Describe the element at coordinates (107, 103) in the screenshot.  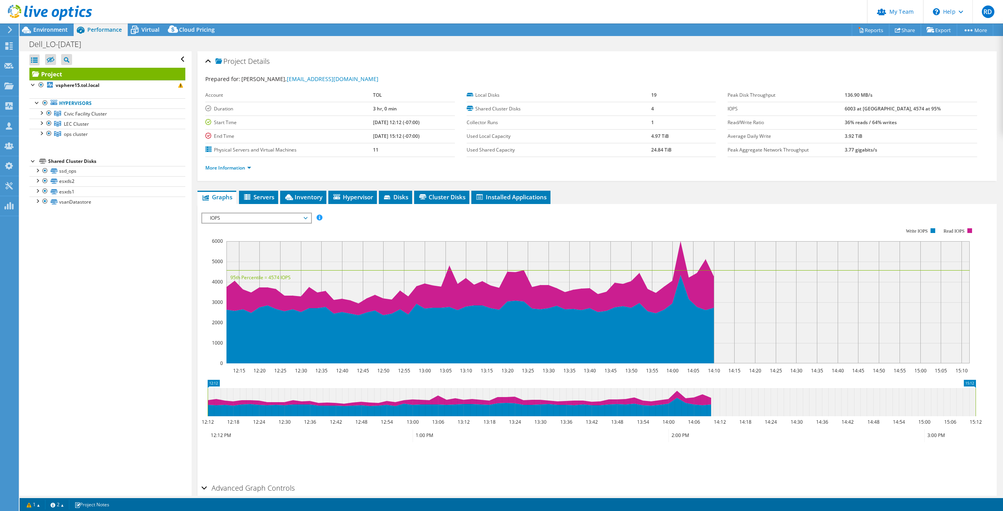
I see `a: Hypervisors` at that location.